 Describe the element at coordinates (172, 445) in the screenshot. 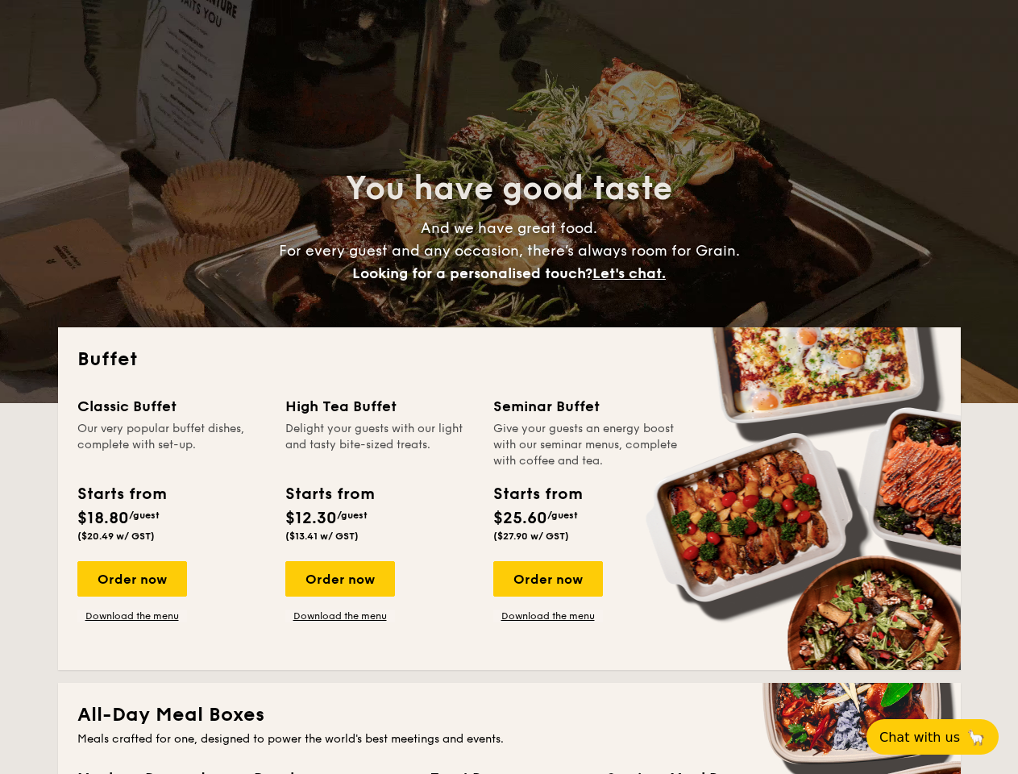

I see `div: Our very popular buffet dishes, complete with set-up.` at that location.